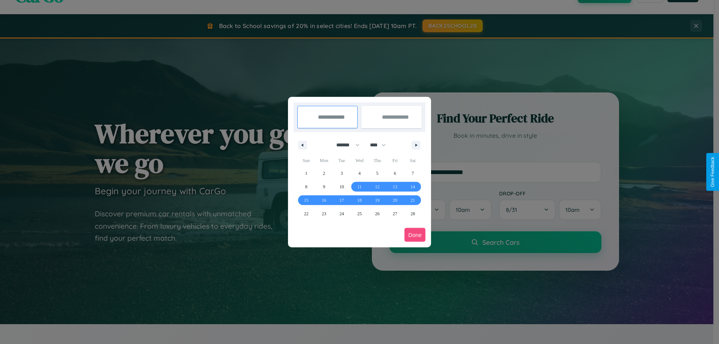 This screenshot has width=719, height=344. I want to click on button: Done, so click(415, 235).